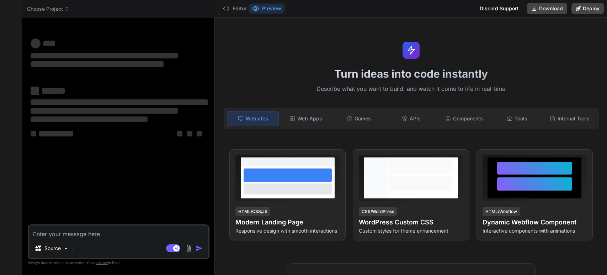  Describe the element at coordinates (535, 222) in the screenshot. I see `h4: Dynamic Webflow Component` at that location.